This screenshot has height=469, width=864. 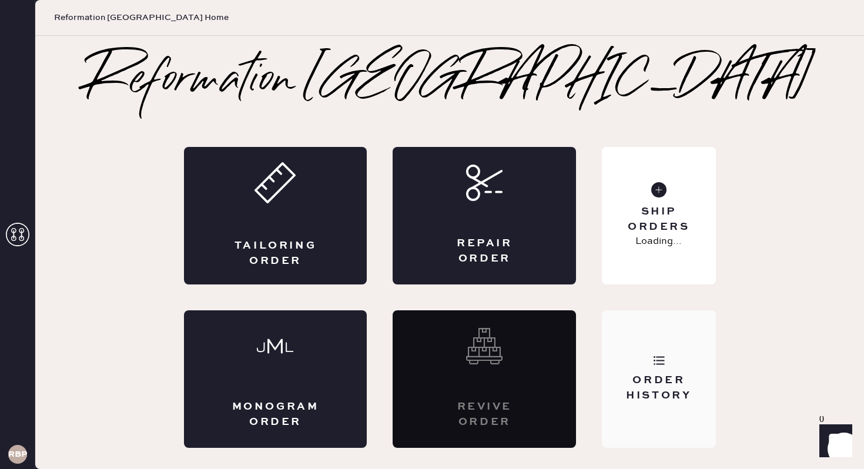 I want to click on div: Monogram Order, so click(x=276, y=414).